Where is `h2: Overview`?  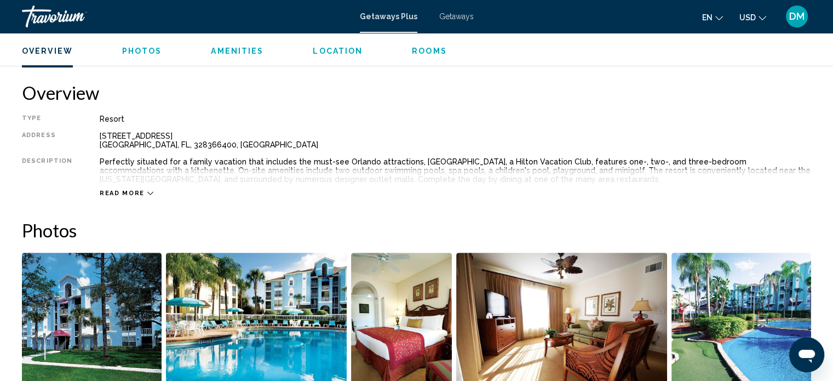 h2: Overview is located at coordinates (416, 93).